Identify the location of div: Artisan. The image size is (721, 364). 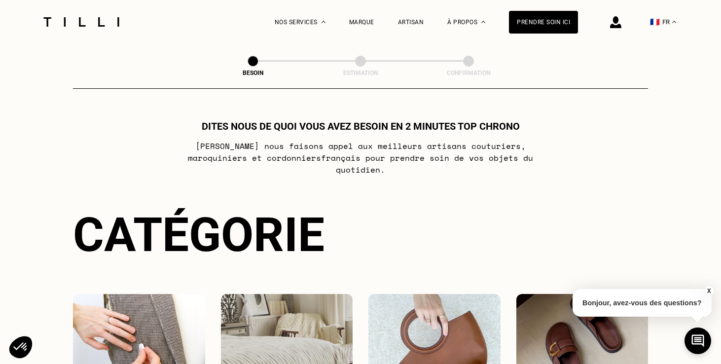
(411, 22).